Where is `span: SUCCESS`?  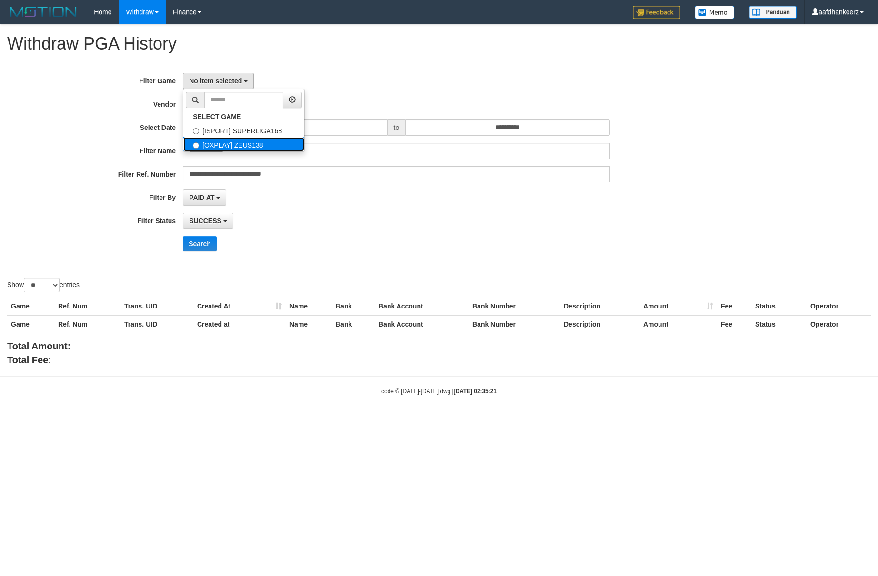 span: SUCCESS is located at coordinates (205, 221).